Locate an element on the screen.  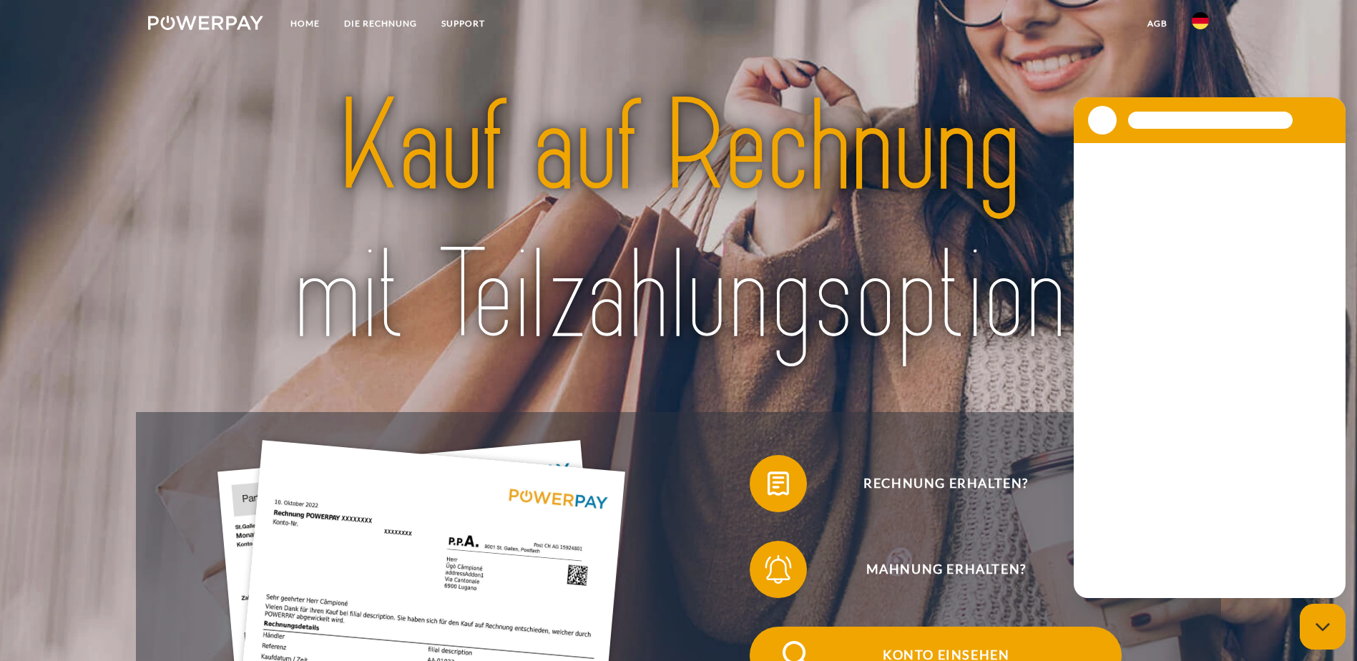
img: title-powerpay_de.svg is located at coordinates (678, 222).